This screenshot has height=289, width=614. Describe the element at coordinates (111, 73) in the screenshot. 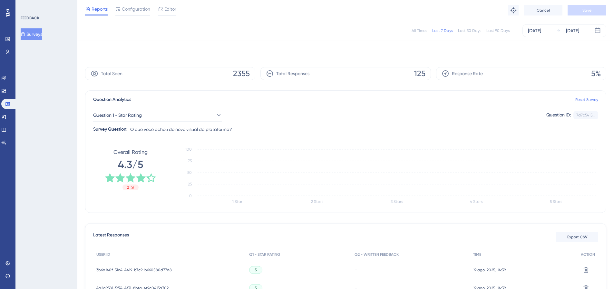

I see `span: Total Seen` at that location.